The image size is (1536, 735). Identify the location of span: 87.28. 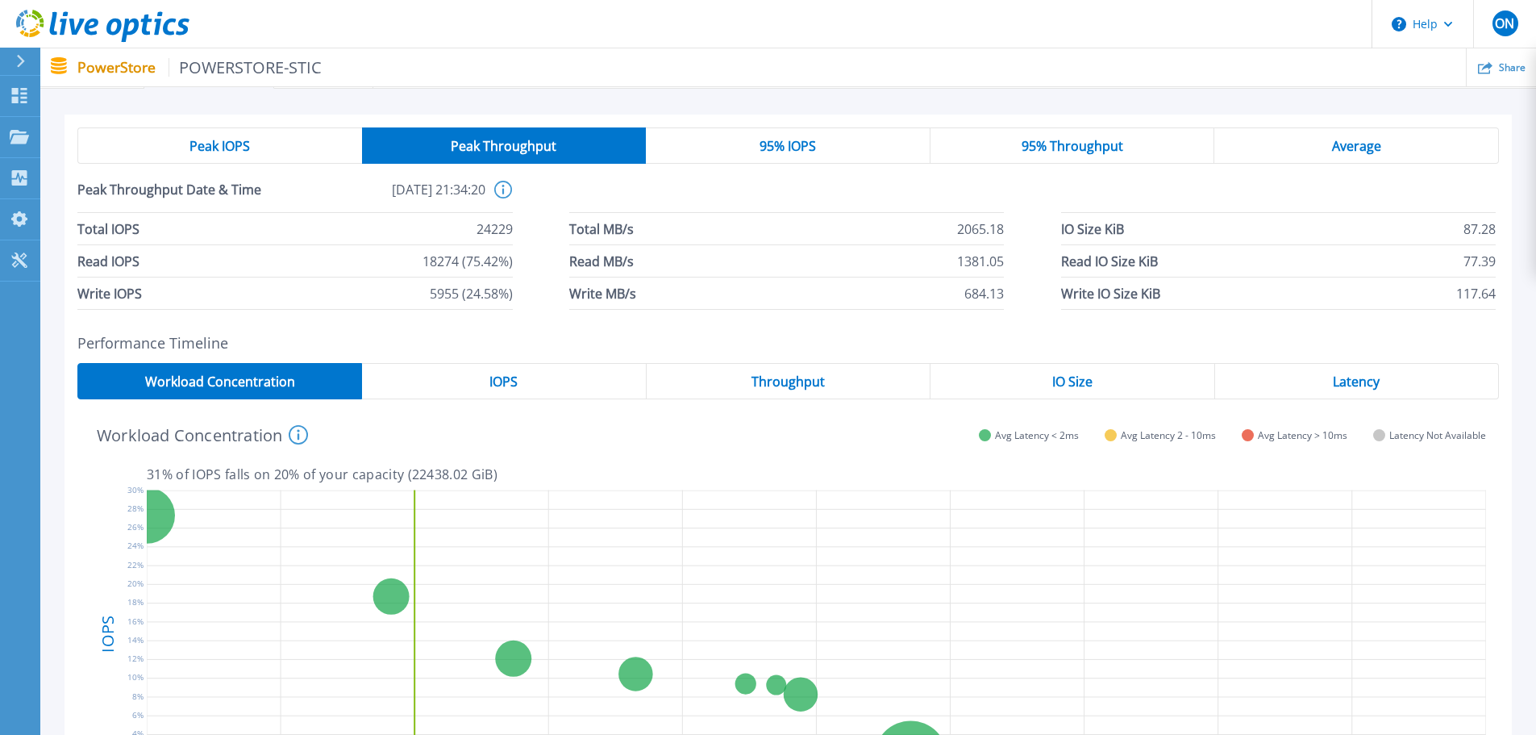
(1480, 228).